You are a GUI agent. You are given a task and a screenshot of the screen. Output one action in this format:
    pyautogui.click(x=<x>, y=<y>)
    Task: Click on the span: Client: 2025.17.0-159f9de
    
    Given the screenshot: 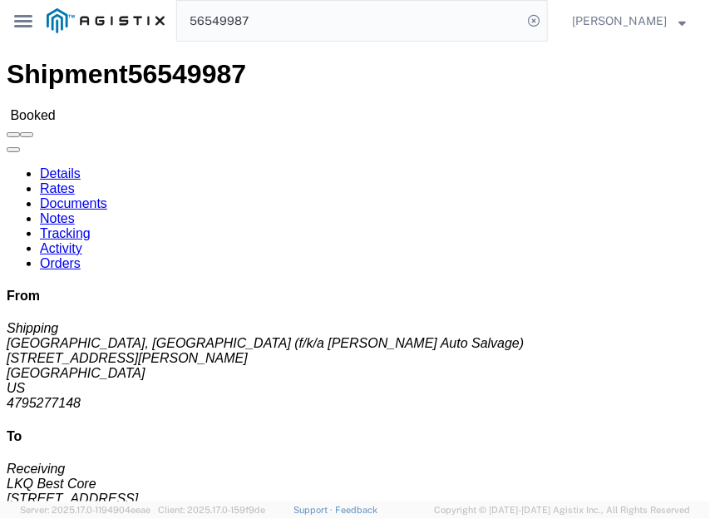 What is the action you would take?
    pyautogui.click(x=211, y=509)
    